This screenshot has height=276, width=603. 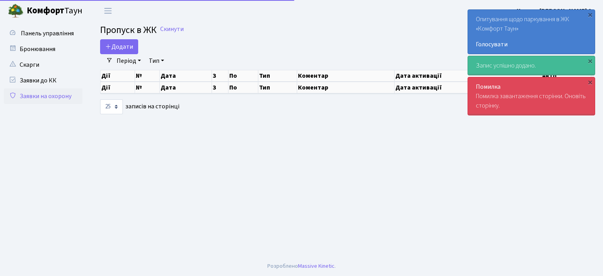 I want to click on div: Розроблено ., so click(x=302, y=266).